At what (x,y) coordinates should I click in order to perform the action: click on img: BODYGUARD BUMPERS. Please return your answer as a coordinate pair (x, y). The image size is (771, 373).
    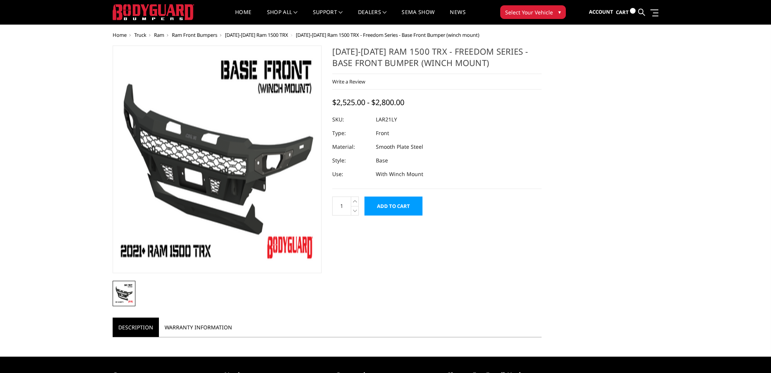
    Looking at the image, I should click on (153, 12).